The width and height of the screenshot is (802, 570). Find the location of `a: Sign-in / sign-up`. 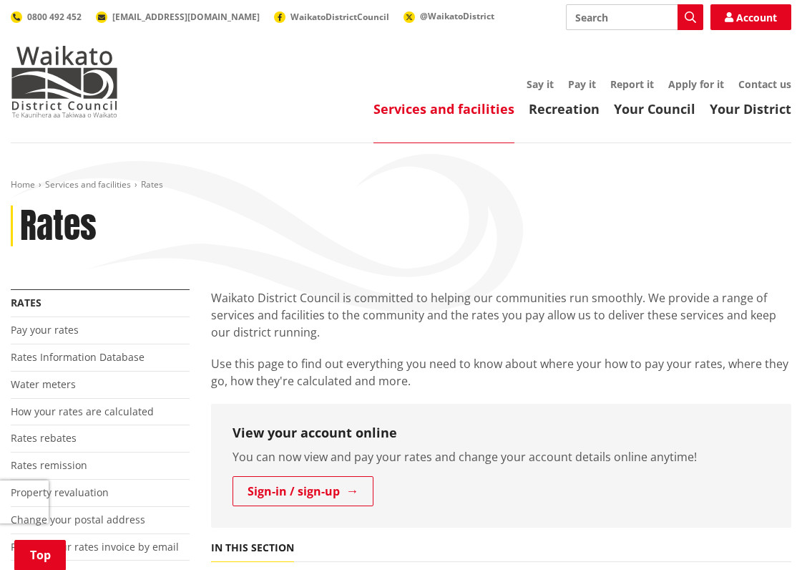

a: Sign-in / sign-up is located at coordinates (303, 491).